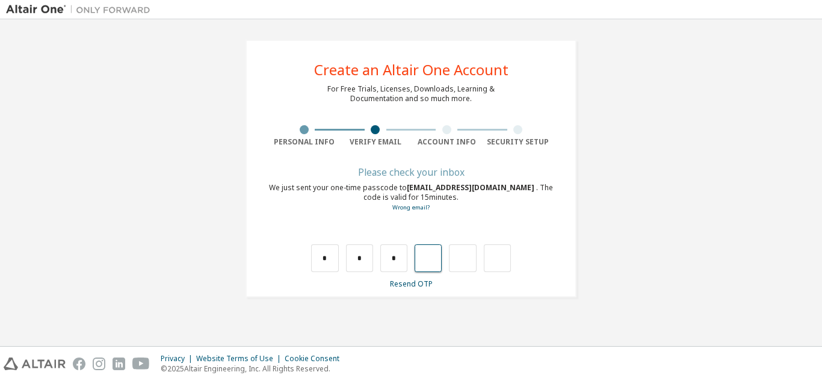  What do you see at coordinates (411, 70) in the screenshot?
I see `div: Create an Altair One Account` at bounding box center [411, 70].